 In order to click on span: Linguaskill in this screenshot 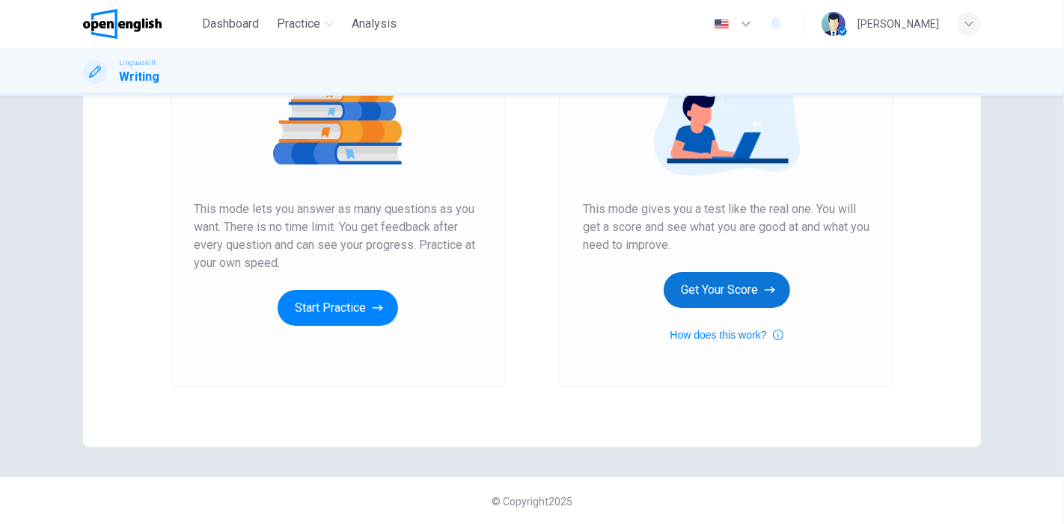, I will do `click(137, 63)`.